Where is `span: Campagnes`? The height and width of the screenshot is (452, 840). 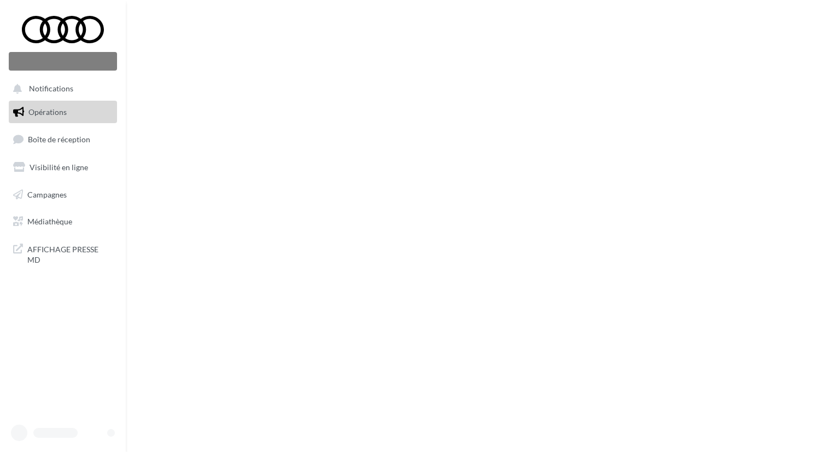
span: Campagnes is located at coordinates (47, 194).